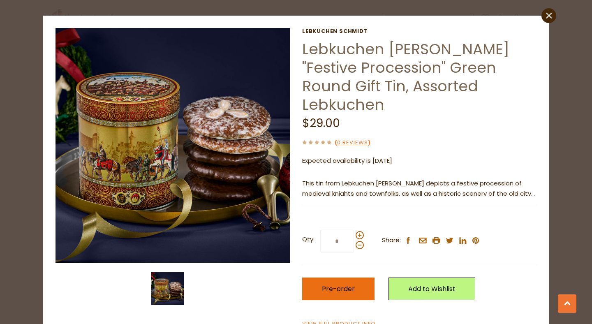 The image size is (592, 324). What do you see at coordinates (419, 31) in the screenshot?
I see `a: Lebkuchen Schmidt` at bounding box center [419, 31].